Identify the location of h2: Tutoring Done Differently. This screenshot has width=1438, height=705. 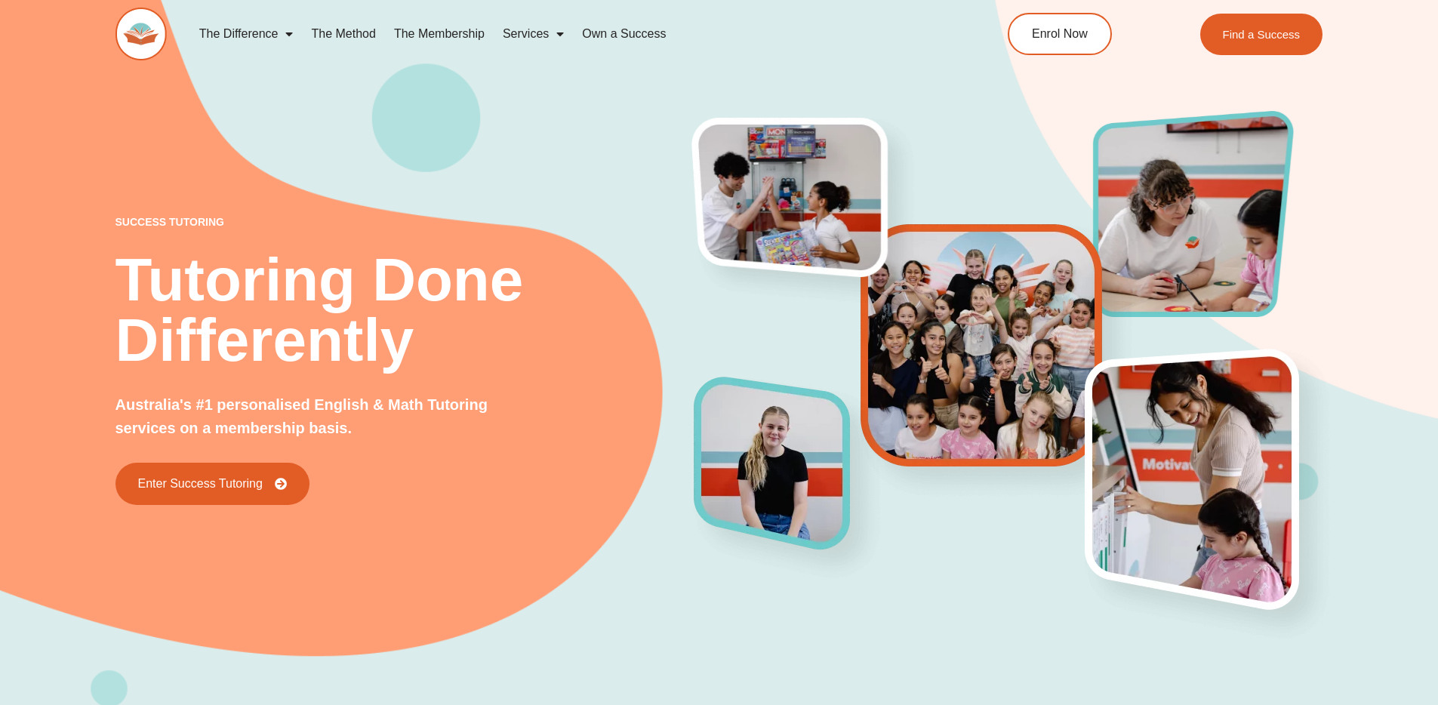
(405, 310).